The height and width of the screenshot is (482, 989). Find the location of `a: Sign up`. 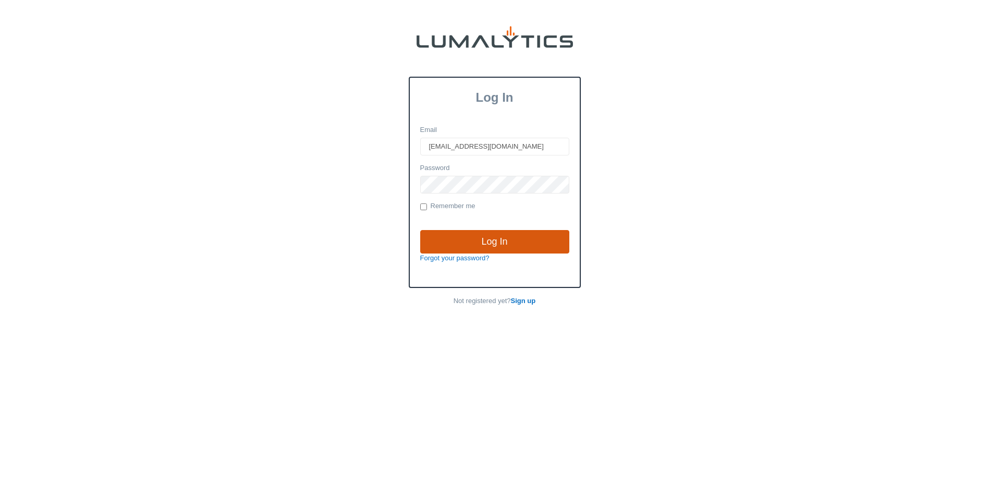

a: Sign up is located at coordinates (523, 300).